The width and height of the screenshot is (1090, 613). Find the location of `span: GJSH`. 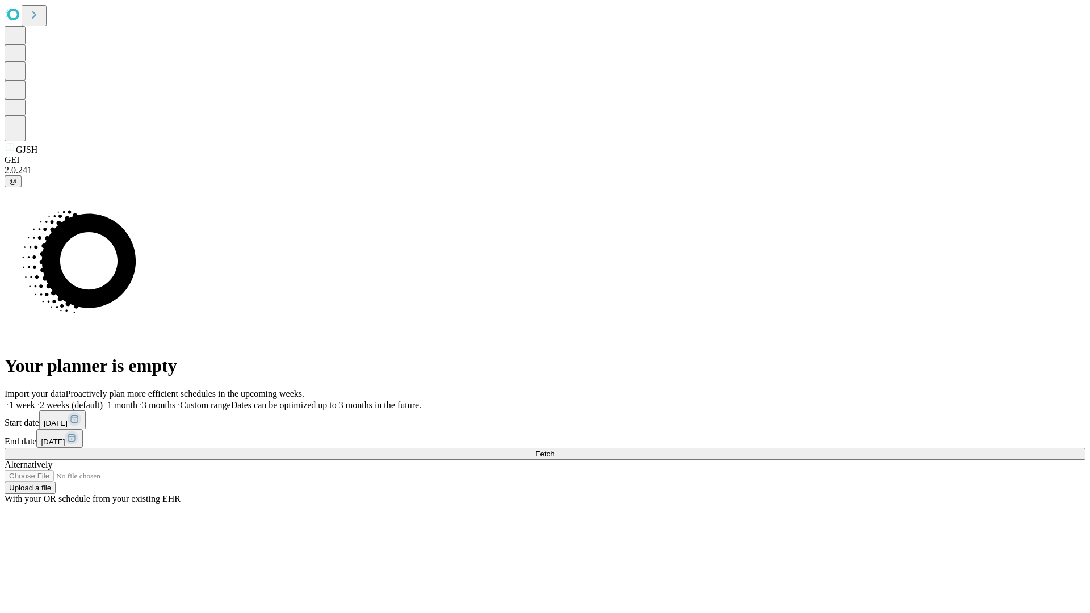

span: GJSH is located at coordinates (27, 149).